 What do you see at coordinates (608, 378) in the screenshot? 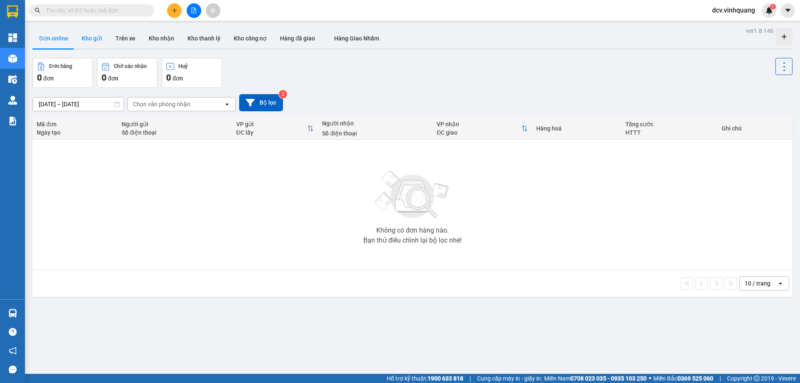
I see `strong: 0708 023 035 - 0935 103 250` at bounding box center [608, 378].